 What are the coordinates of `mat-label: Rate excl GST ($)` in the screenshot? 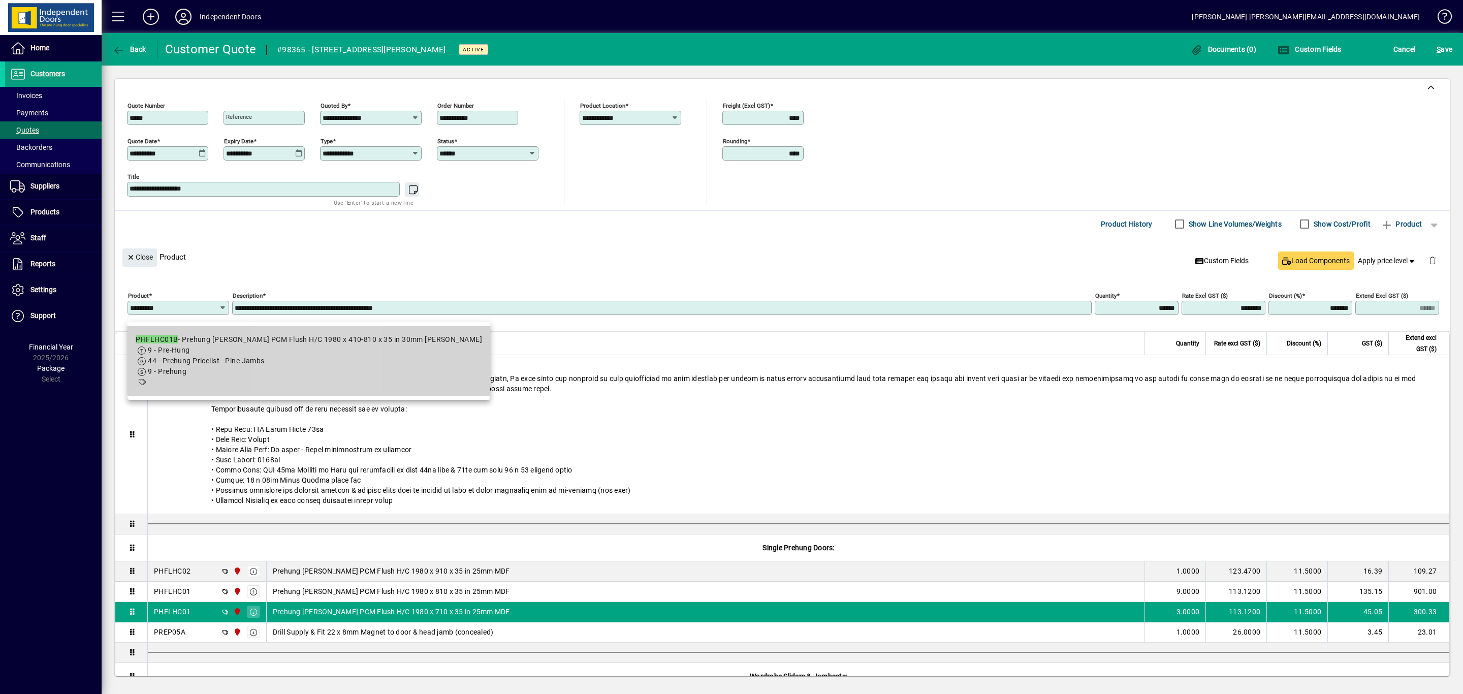 It's located at (1205, 295).